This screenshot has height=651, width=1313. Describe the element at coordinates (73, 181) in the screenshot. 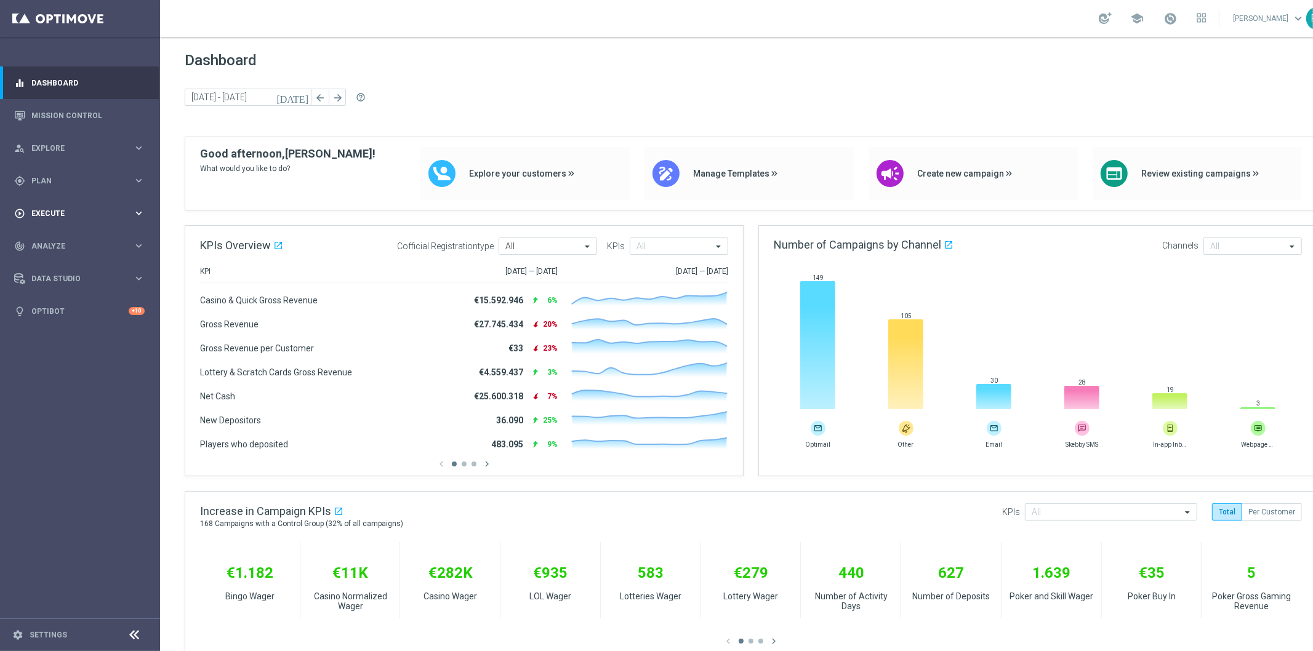

I see `div: Plan` at that location.